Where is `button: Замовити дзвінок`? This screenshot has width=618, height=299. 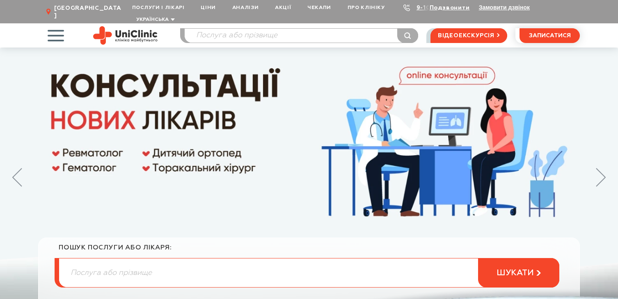 button: Замовити дзвінок is located at coordinates (504, 7).